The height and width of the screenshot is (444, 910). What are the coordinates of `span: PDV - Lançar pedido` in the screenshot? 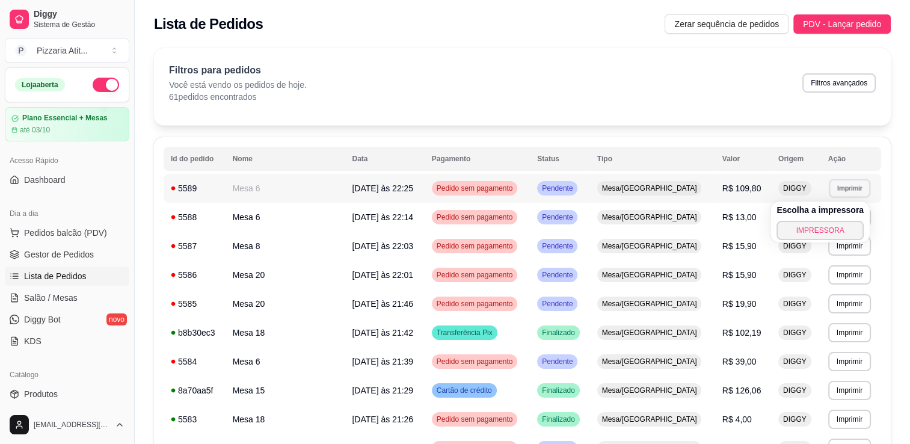 It's located at (842, 24).